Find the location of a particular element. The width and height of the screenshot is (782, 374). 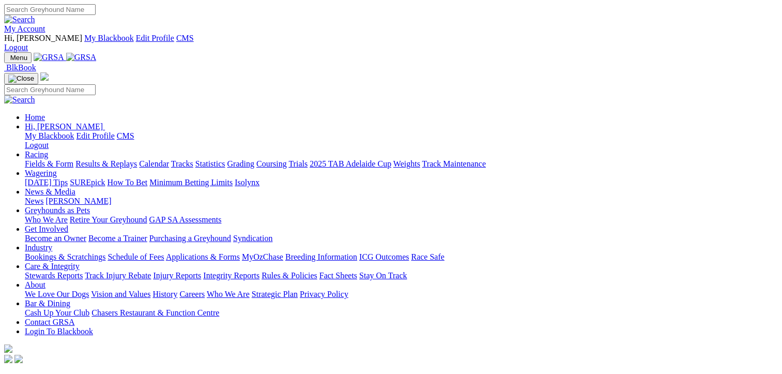

a: Industry is located at coordinates (38, 247).